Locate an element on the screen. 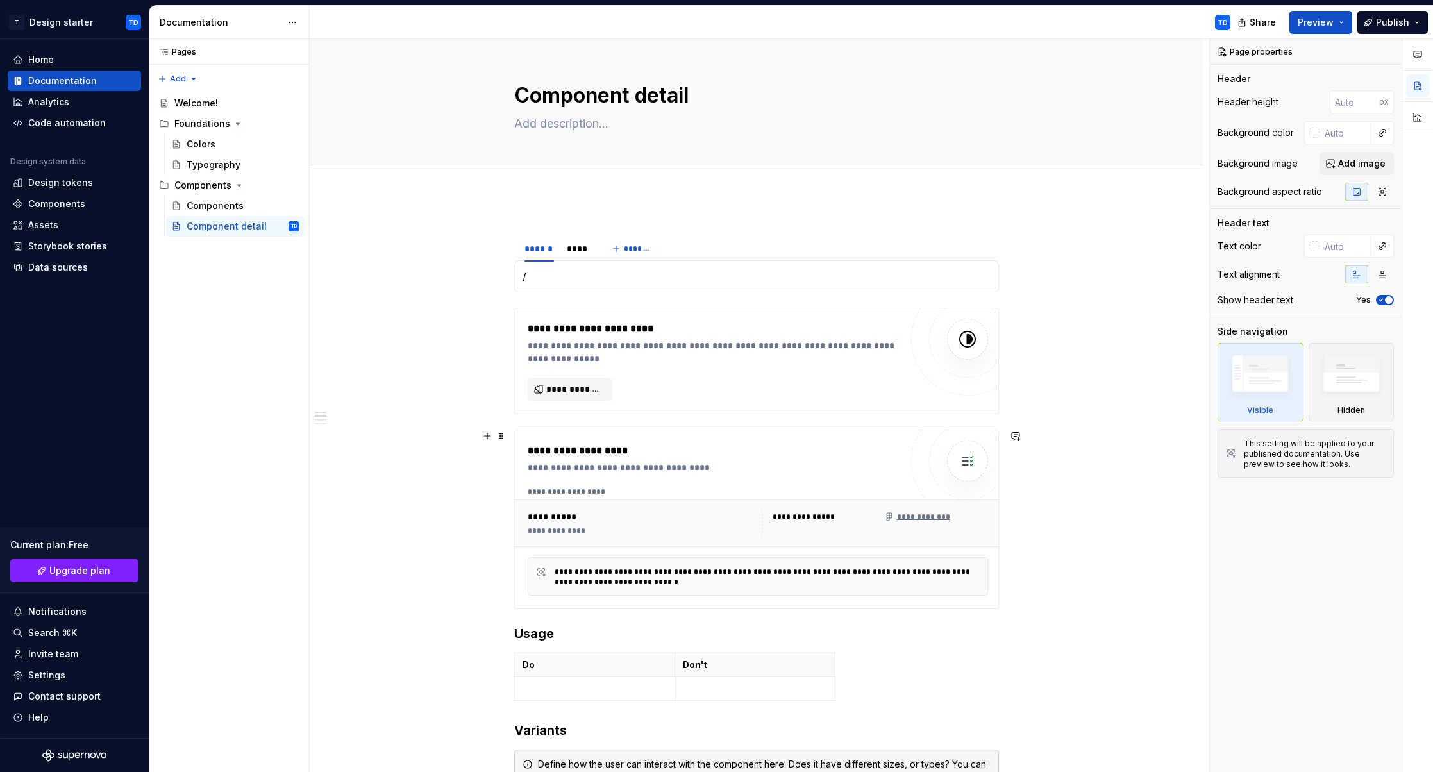 This screenshot has width=1433, height=772. div: Background aspect ratio is located at coordinates (1269, 192).